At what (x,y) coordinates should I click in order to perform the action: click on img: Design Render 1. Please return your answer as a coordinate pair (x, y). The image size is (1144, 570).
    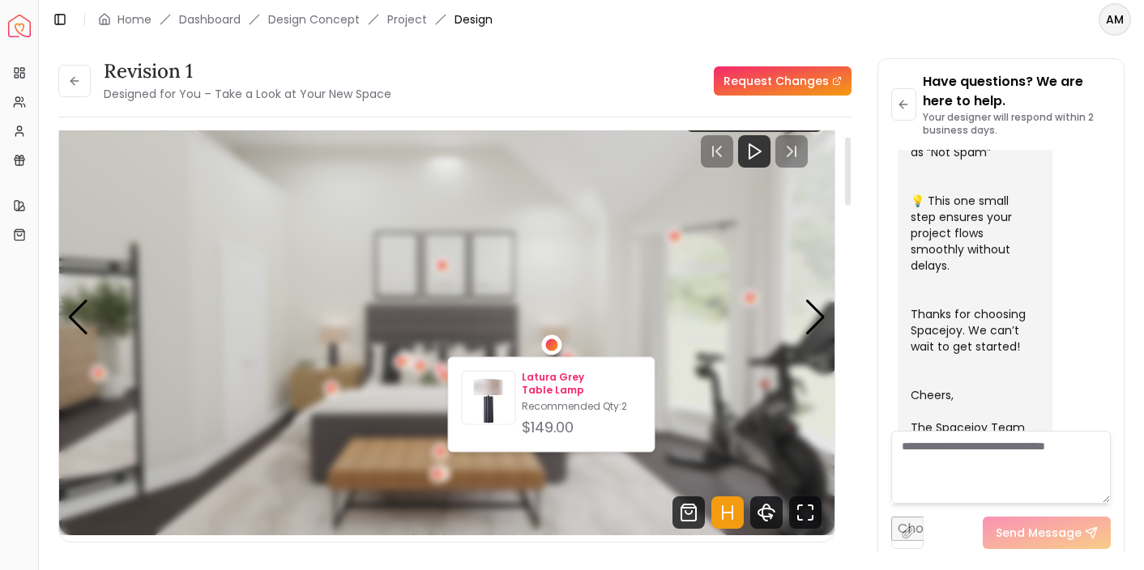
    Looking at the image, I should click on (447, 318).